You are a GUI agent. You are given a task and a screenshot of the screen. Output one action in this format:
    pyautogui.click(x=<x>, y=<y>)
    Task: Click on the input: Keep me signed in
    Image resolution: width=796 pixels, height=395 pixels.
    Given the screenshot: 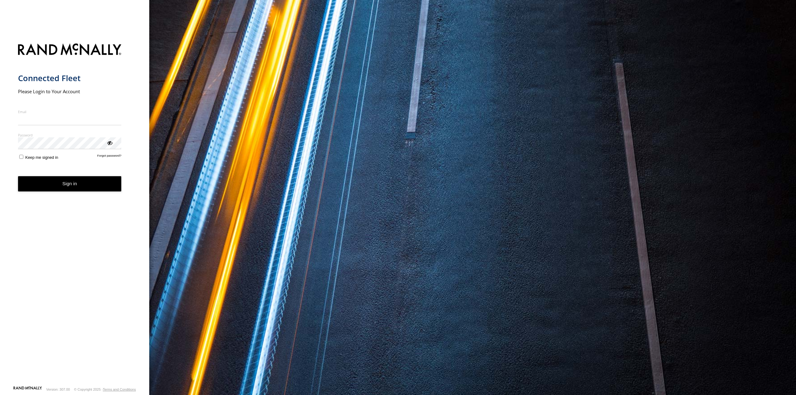 What is the action you would take?
    pyautogui.click(x=21, y=157)
    